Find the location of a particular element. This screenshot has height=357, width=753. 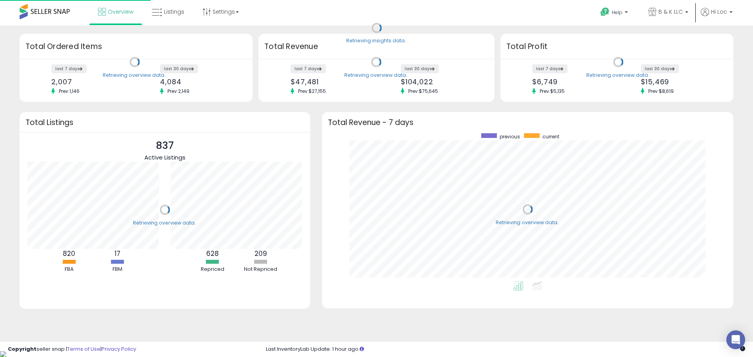

a: Hi Loc is located at coordinates (717, 16).